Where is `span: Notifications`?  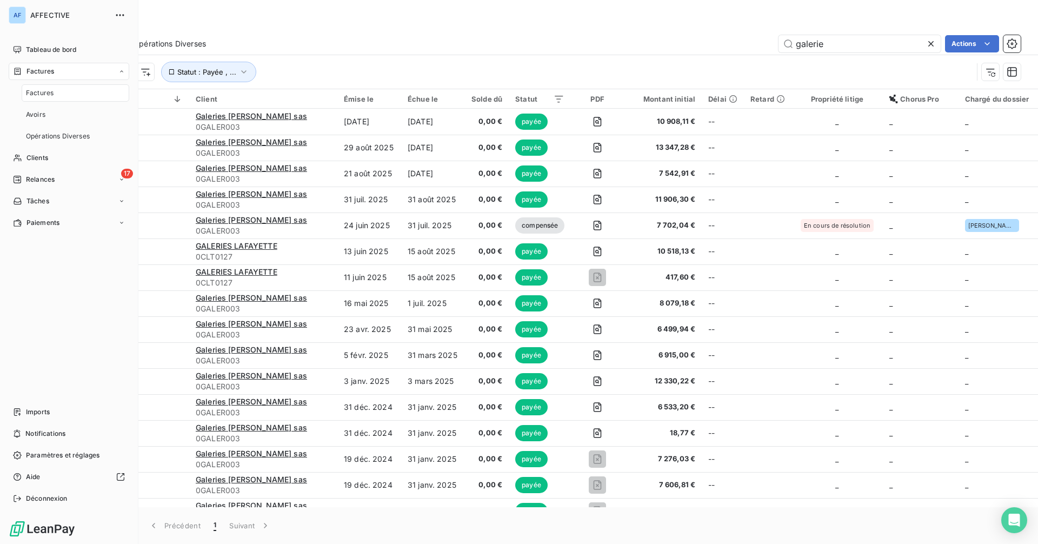
span: Notifications is located at coordinates (45, 434).